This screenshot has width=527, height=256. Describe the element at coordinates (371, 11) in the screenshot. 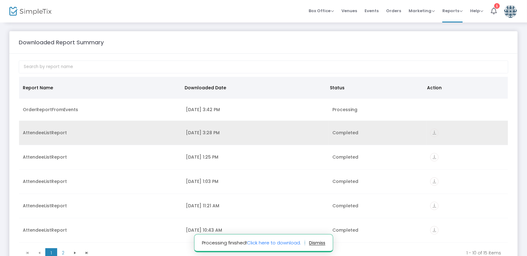

I see `span: Events` at that location.